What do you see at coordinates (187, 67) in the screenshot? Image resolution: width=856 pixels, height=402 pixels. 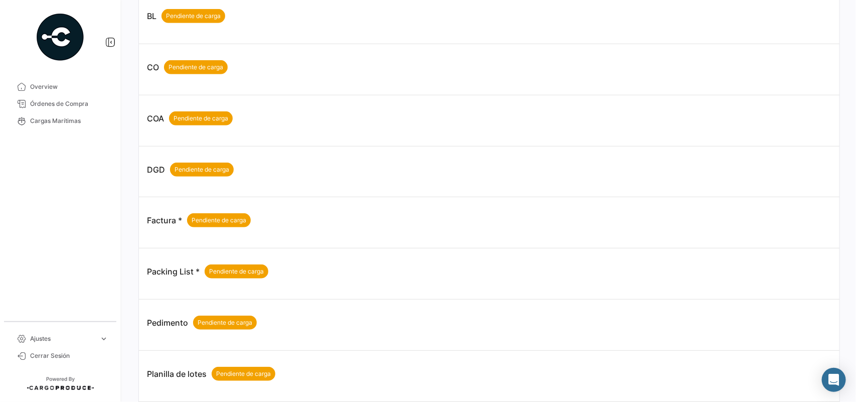 I see `p: CO` at bounding box center [187, 67].